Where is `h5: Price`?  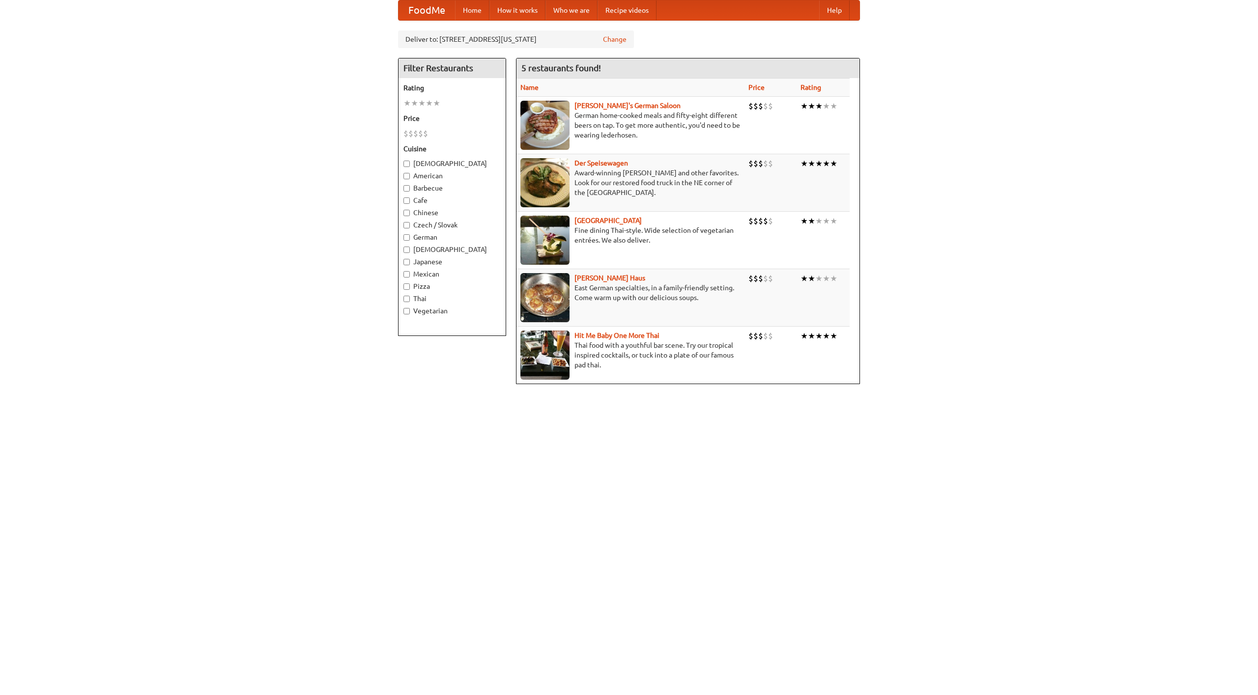 h5: Price is located at coordinates (452, 118).